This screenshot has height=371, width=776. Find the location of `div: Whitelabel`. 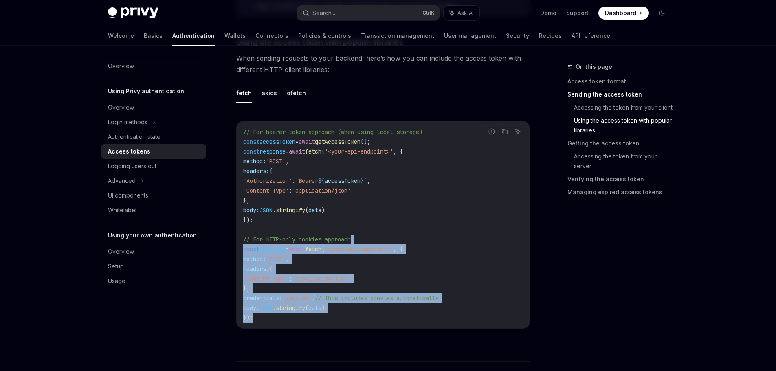

div: Whitelabel is located at coordinates (122, 210).